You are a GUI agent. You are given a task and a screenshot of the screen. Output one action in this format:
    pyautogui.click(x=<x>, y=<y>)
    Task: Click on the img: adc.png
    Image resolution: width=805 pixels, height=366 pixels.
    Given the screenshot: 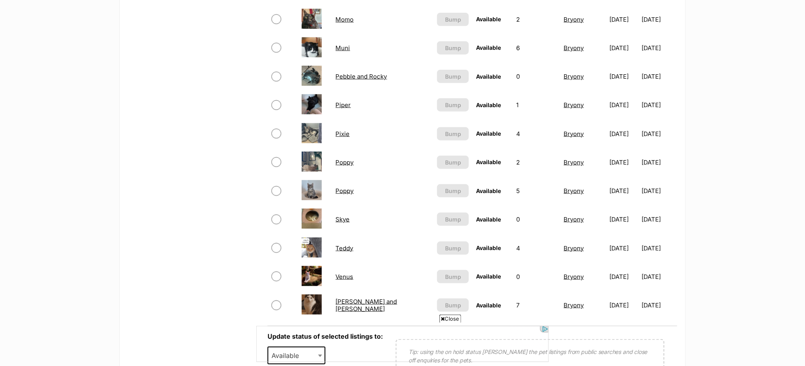 What is the action you would take?
    pyautogui.click(x=289, y=3)
    